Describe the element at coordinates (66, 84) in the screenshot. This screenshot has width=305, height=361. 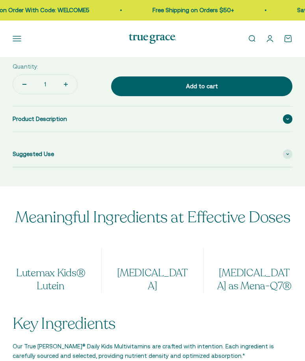
I see `button: Increase quantity` at that location.